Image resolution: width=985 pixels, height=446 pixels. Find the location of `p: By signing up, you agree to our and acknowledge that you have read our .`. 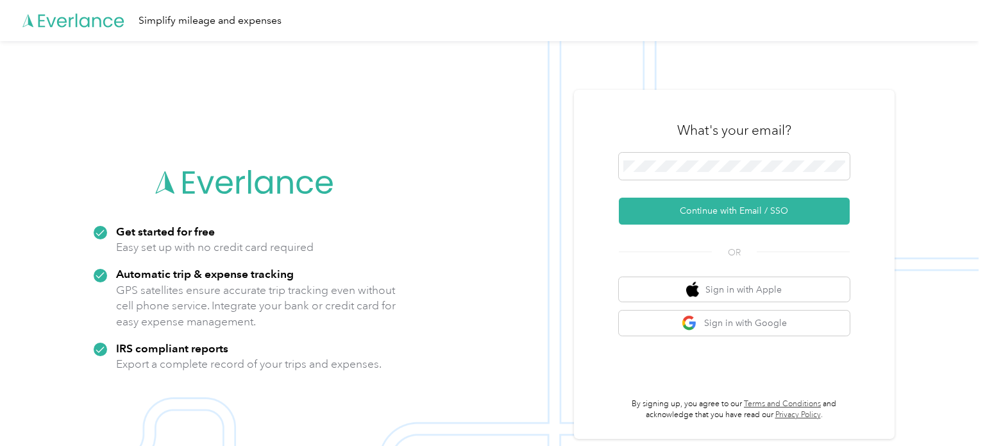

p: By signing up, you agree to our and acknowledge that you have read our . is located at coordinates (734, 409).